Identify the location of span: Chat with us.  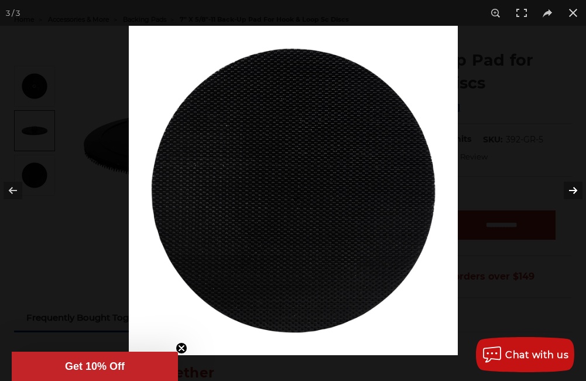
(537, 354).